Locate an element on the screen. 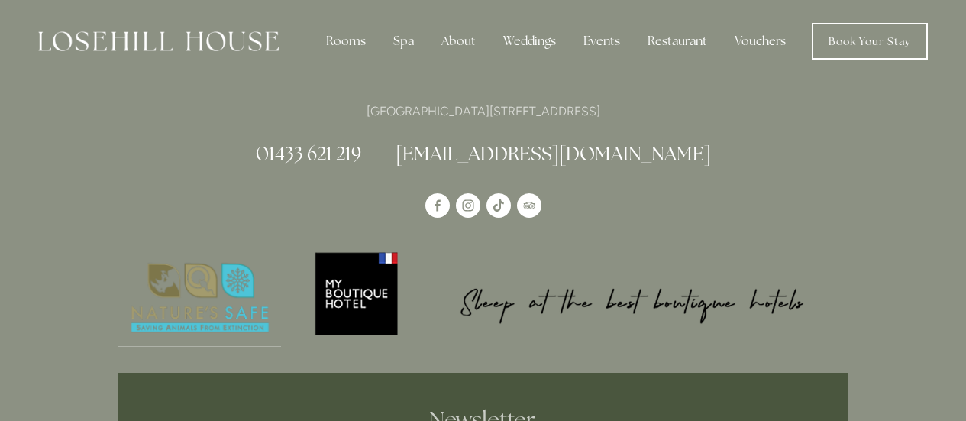 The image size is (966, 421). a: My Boutique Hotel - Logo is located at coordinates (577, 292).